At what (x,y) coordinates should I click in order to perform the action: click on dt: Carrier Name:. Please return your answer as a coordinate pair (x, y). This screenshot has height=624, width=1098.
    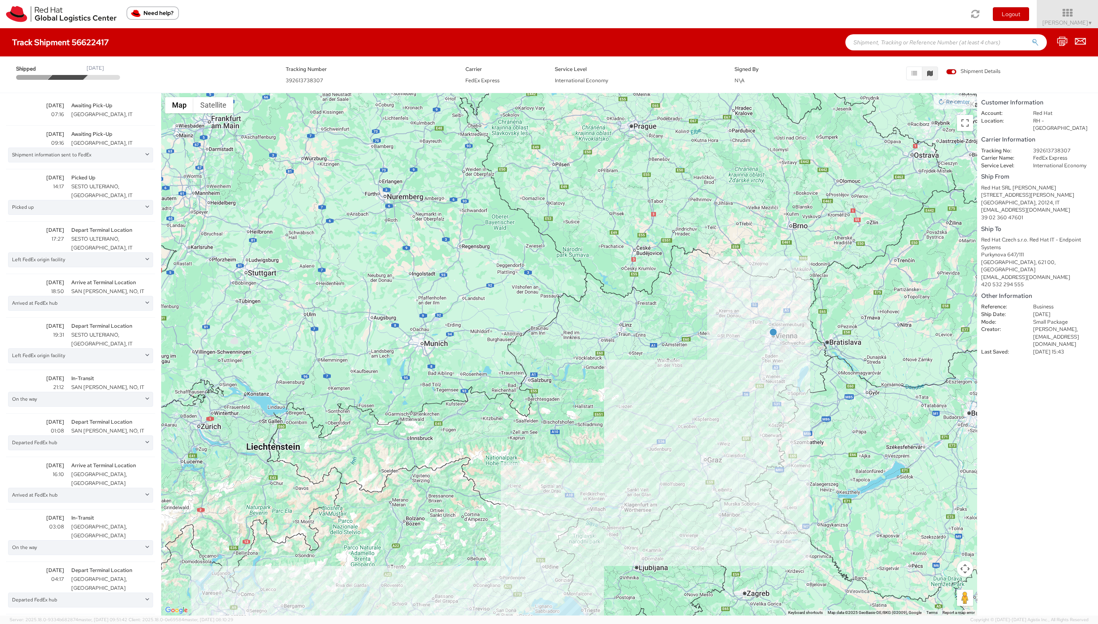
    Looking at the image, I should click on (1001, 158).